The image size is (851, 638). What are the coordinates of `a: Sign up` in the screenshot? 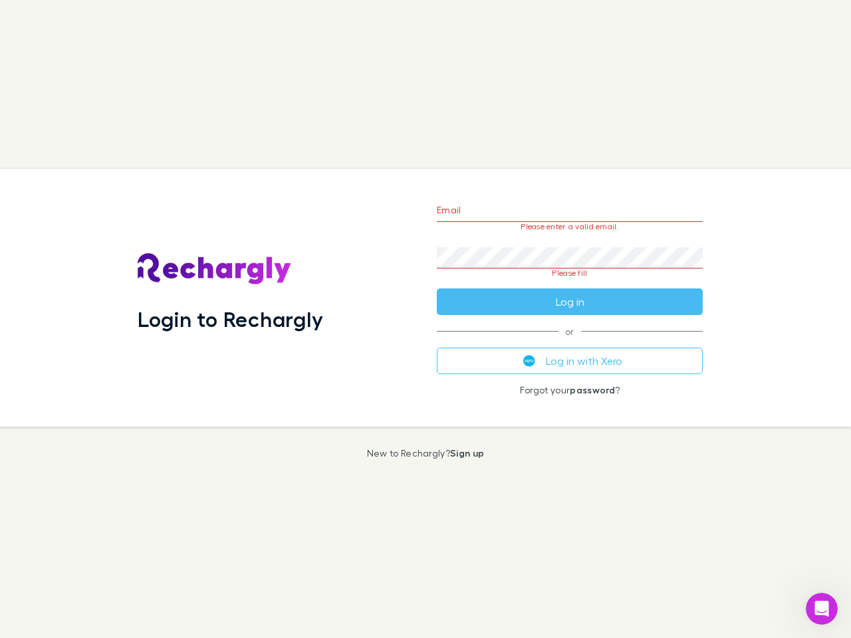 It's located at (467, 453).